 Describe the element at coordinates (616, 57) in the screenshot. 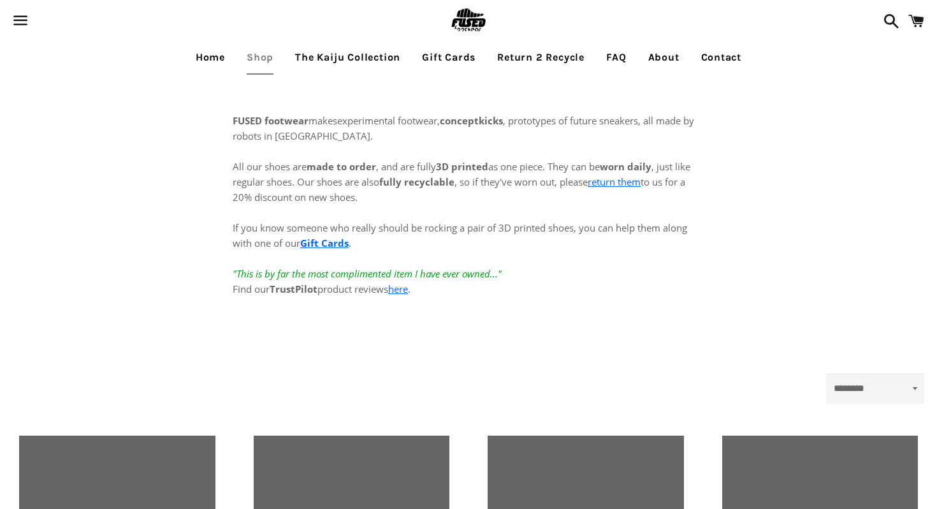

I see `a: FAQ` at that location.